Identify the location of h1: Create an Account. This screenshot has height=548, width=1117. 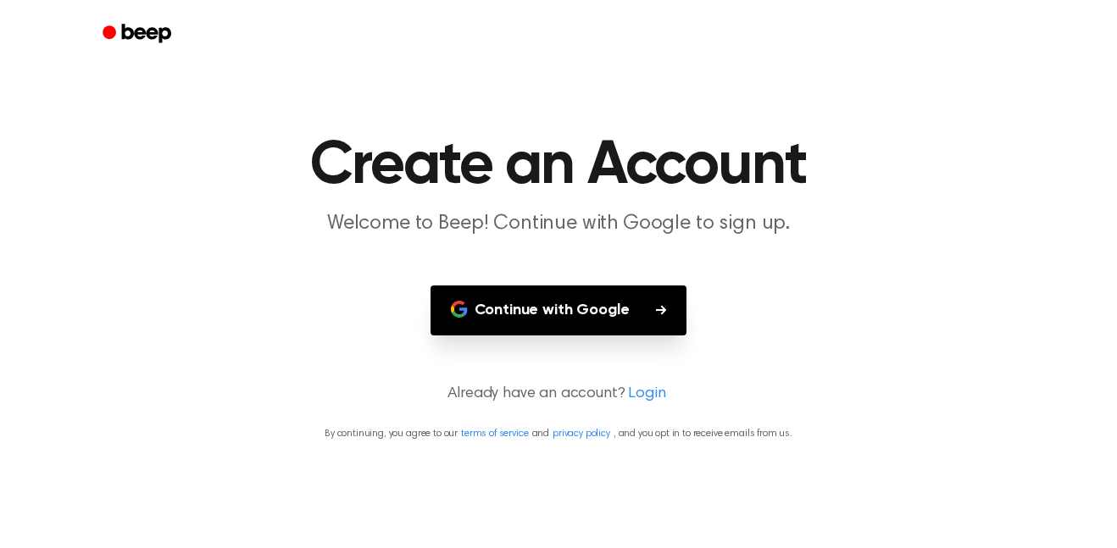
(558, 166).